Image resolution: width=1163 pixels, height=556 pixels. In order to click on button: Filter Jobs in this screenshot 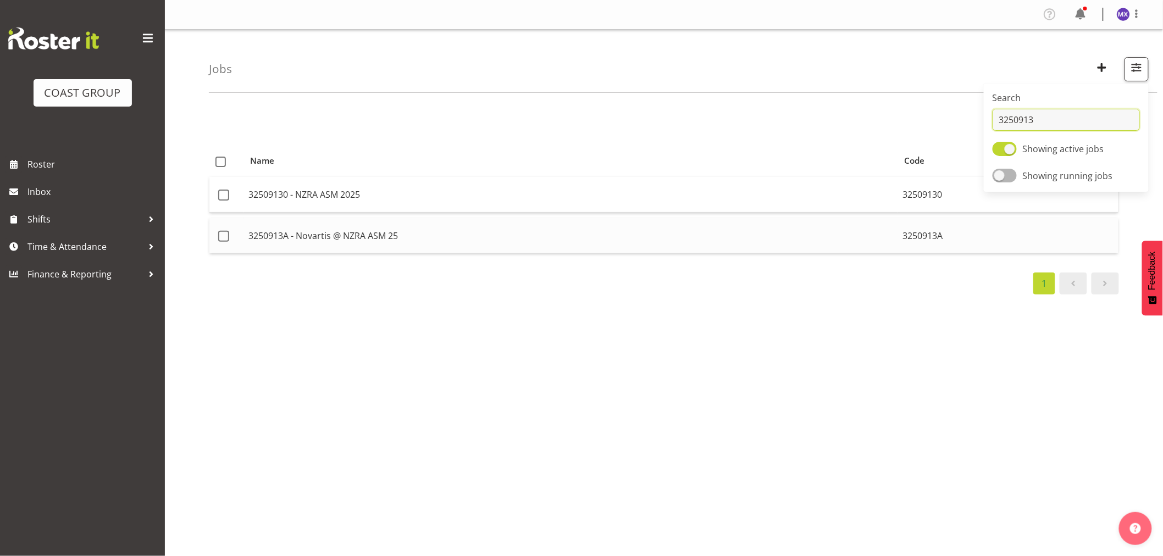, I will do `click(1137, 69)`.